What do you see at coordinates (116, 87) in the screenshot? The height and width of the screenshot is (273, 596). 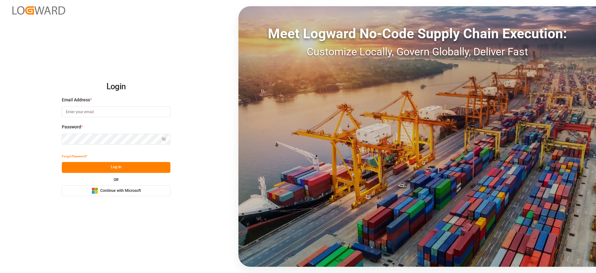 I see `h2: Login` at bounding box center [116, 87].